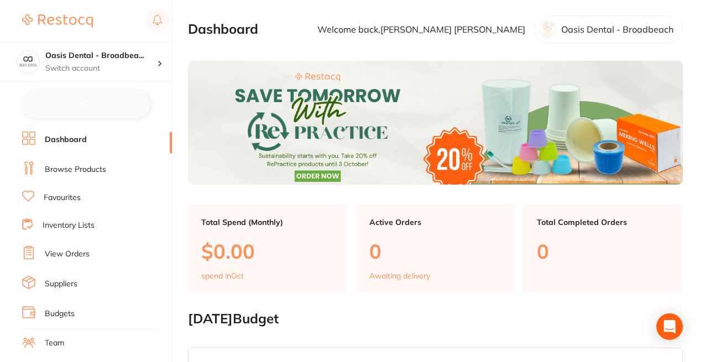  Describe the element at coordinates (54, 343) in the screenshot. I see `a: Team` at that location.